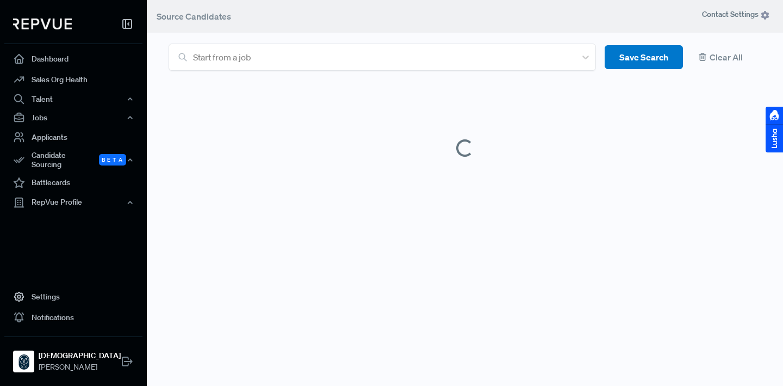  Describe the element at coordinates (73, 137) in the screenshot. I see `a: Applicants` at that location.